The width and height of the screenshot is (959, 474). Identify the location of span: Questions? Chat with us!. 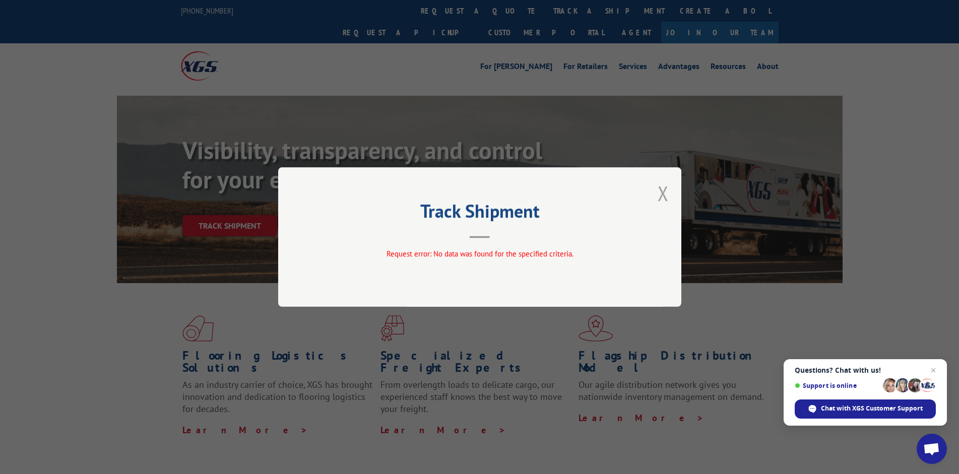
(865, 370).